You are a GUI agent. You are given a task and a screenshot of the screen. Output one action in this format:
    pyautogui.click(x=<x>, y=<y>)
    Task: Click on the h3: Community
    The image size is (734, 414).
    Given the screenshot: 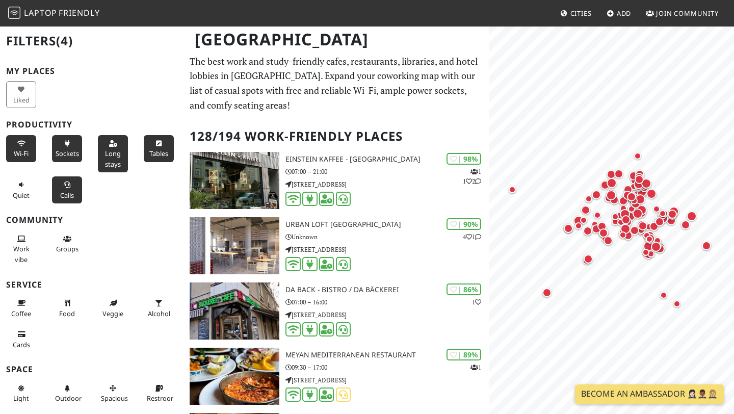 What is the action you would take?
    pyautogui.click(x=92, y=220)
    